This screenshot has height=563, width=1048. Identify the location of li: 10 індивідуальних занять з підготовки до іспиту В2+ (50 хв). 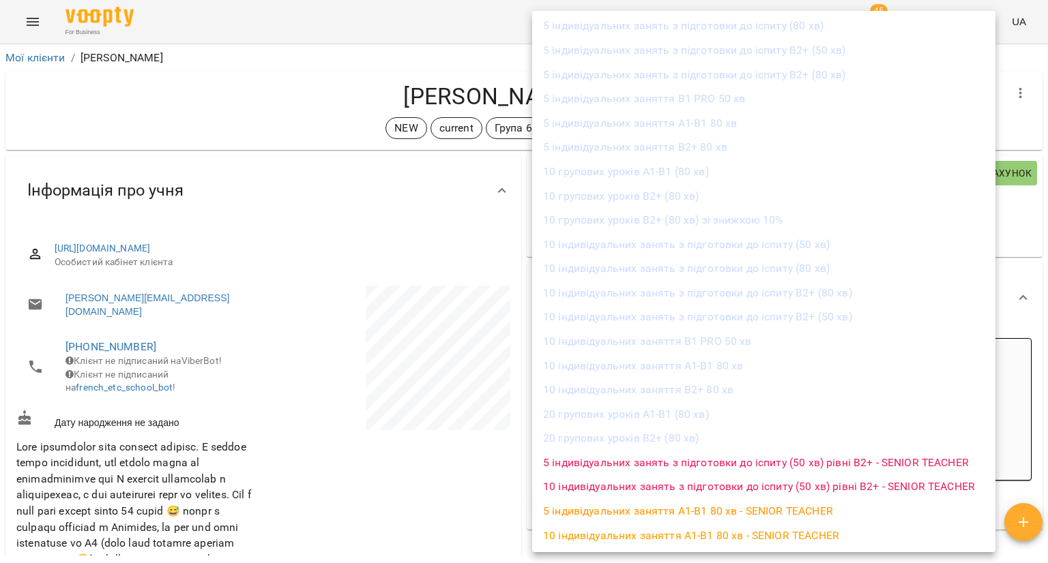
(763, 317).